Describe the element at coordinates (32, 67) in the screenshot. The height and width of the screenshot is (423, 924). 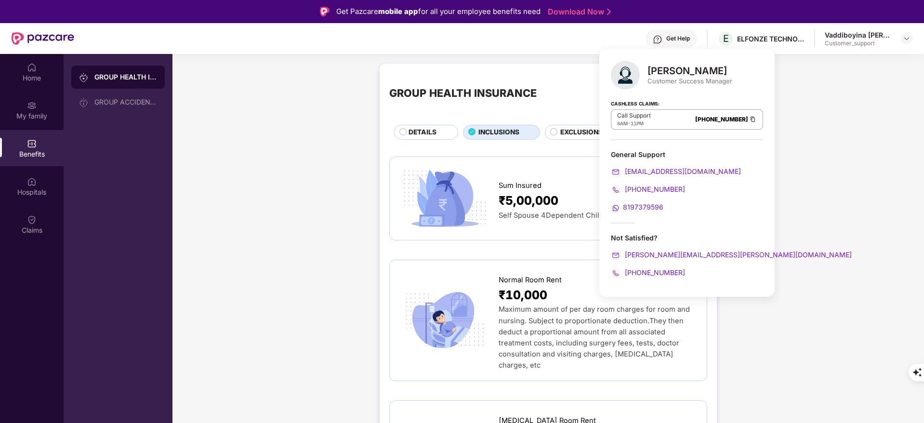
I see `img: svg+xml;base64,PHN2ZyBpZD0iSG9tZSIgeG1sbnM9Imh0dHA6Ly93d3cudzMub3JnLzIwMDAvc3ZnIiB3aWR0aD0iMjAiIG...` at that location.